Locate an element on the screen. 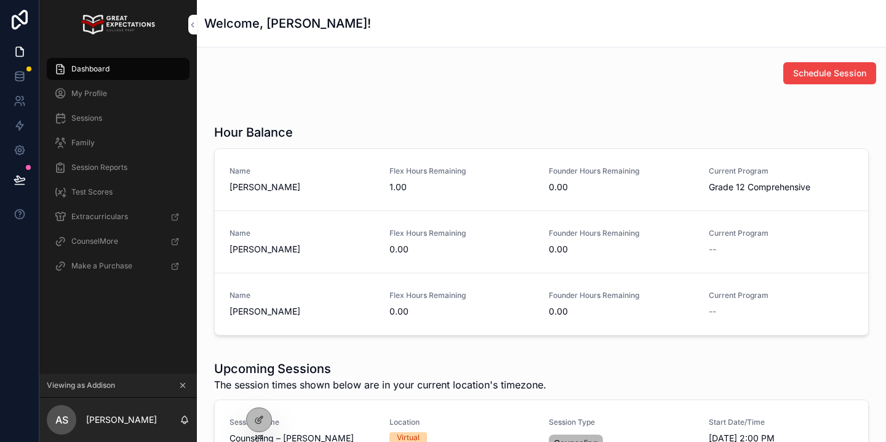  a: Family is located at coordinates (118, 143).